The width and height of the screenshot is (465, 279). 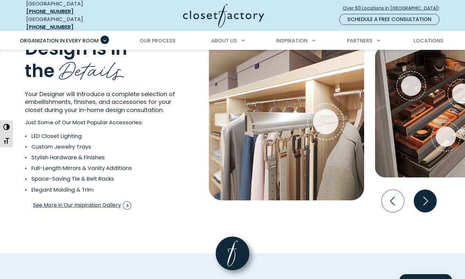 I want to click on button: Previous slide, so click(x=393, y=201).